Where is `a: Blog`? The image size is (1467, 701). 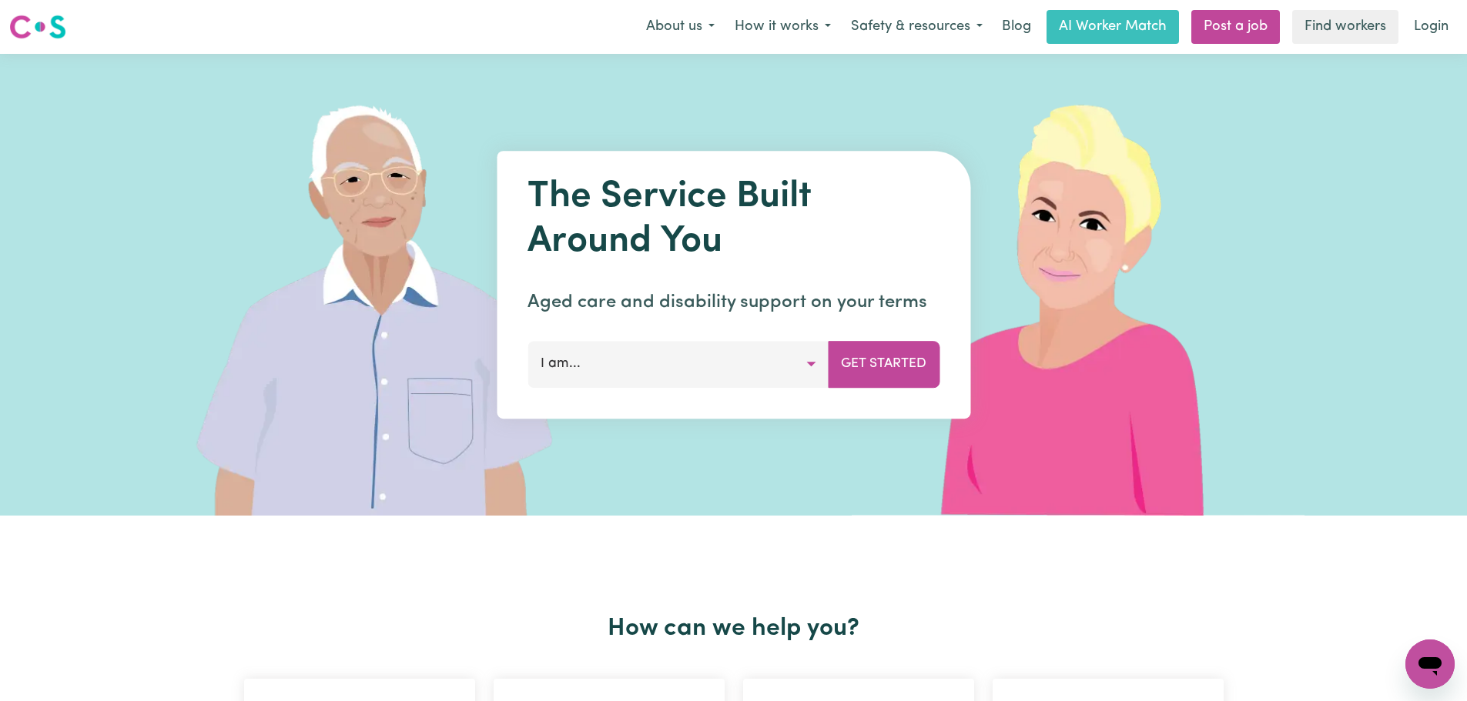 a: Blog is located at coordinates (1016, 27).